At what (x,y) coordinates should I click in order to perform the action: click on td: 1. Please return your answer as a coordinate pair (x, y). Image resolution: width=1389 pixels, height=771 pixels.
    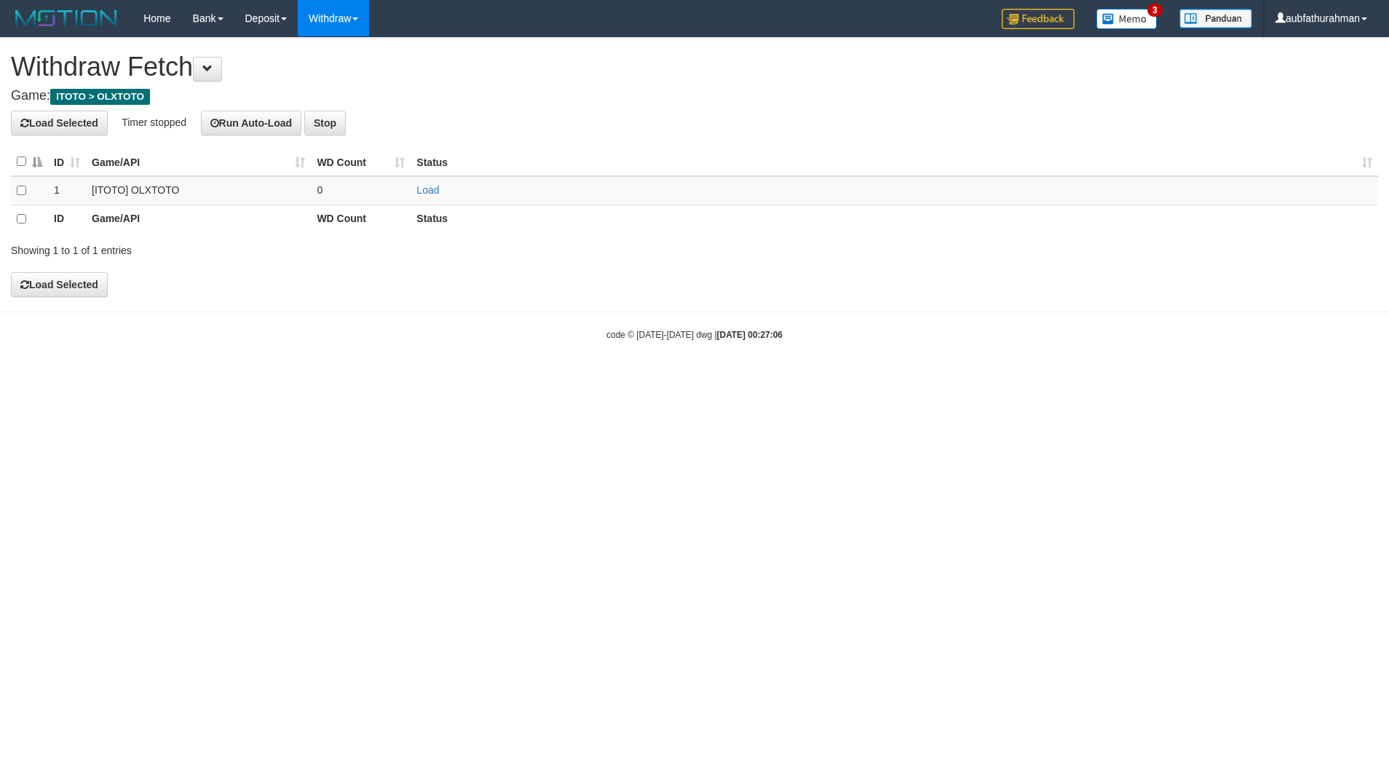
    Looking at the image, I should click on (67, 191).